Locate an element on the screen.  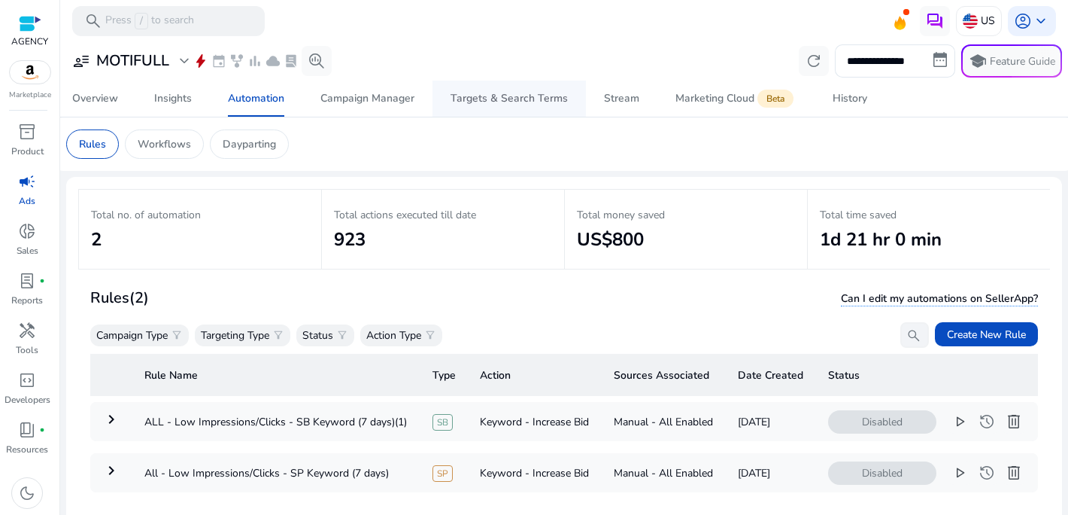
th: Date Created is located at coordinates (771, 375).